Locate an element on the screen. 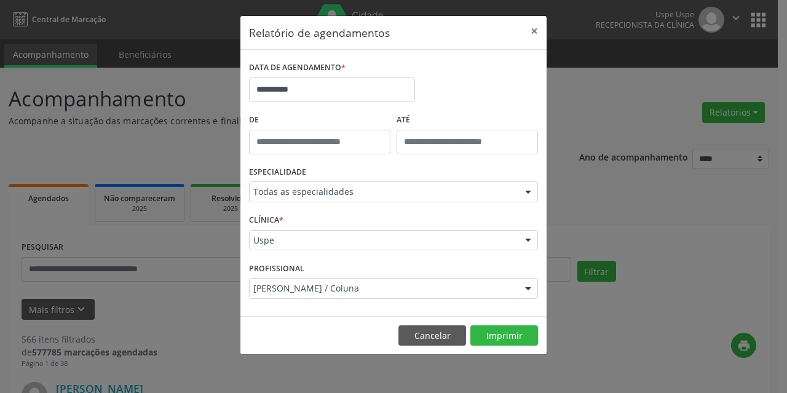 The width and height of the screenshot is (787, 393). button: Close is located at coordinates (535, 31).